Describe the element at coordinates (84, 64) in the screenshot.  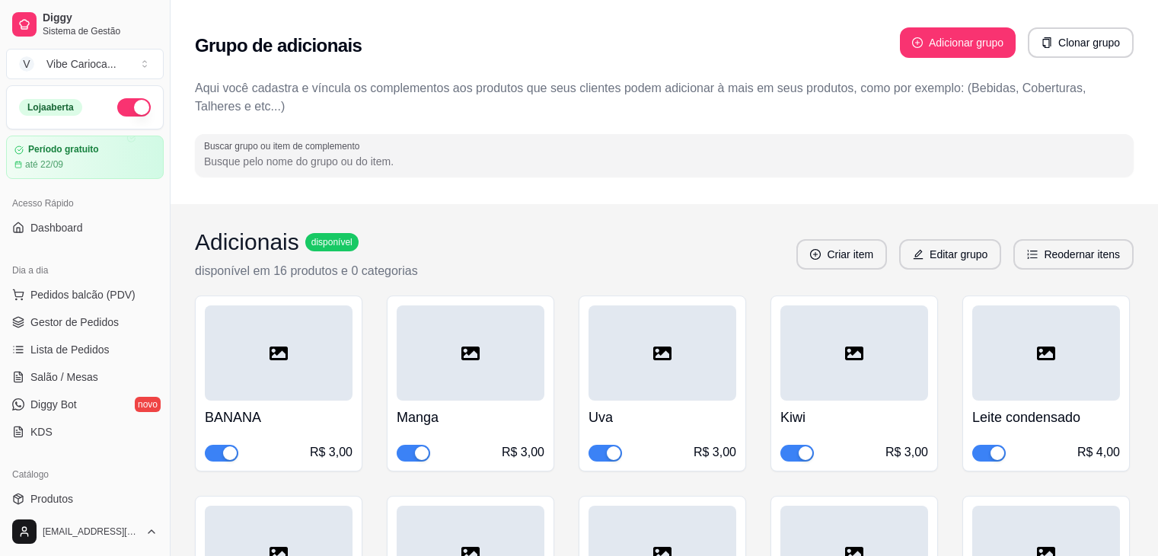
I see `button: Select a team` at that location.